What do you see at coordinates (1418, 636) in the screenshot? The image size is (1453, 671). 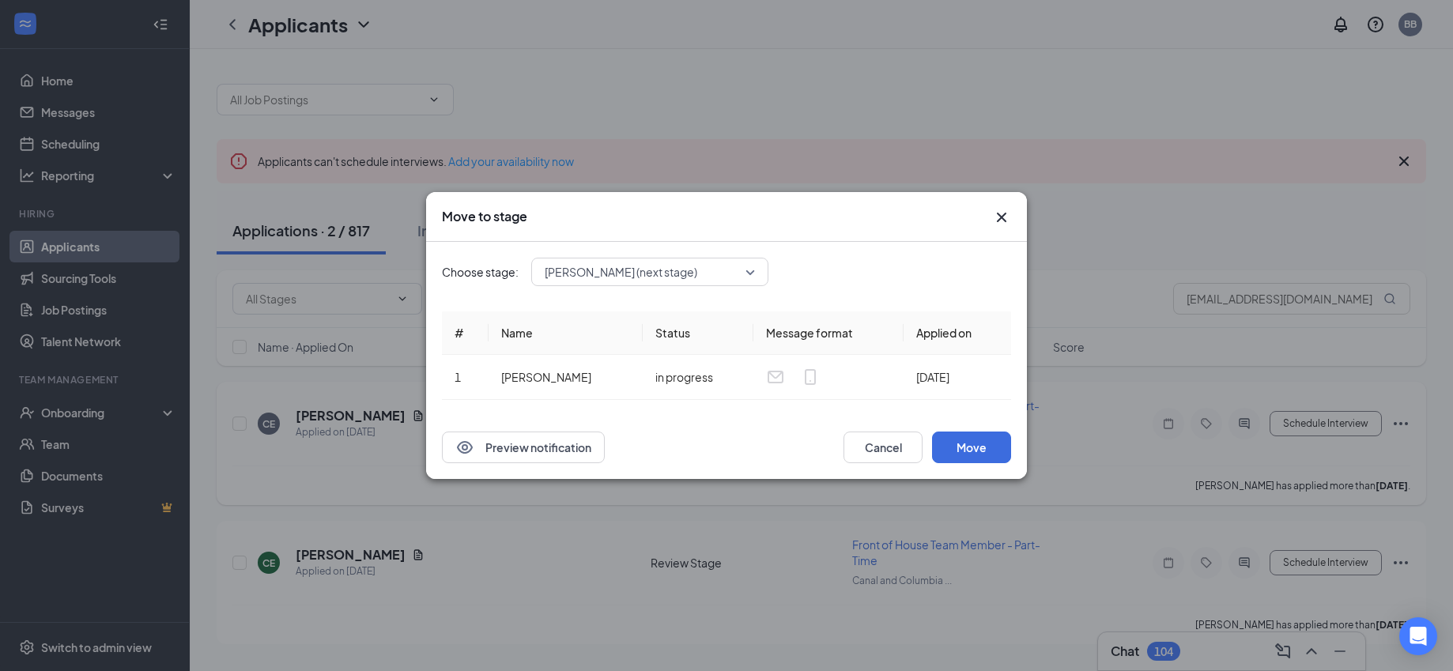 I see `div: Open Intercom Messenger` at bounding box center [1418, 636].